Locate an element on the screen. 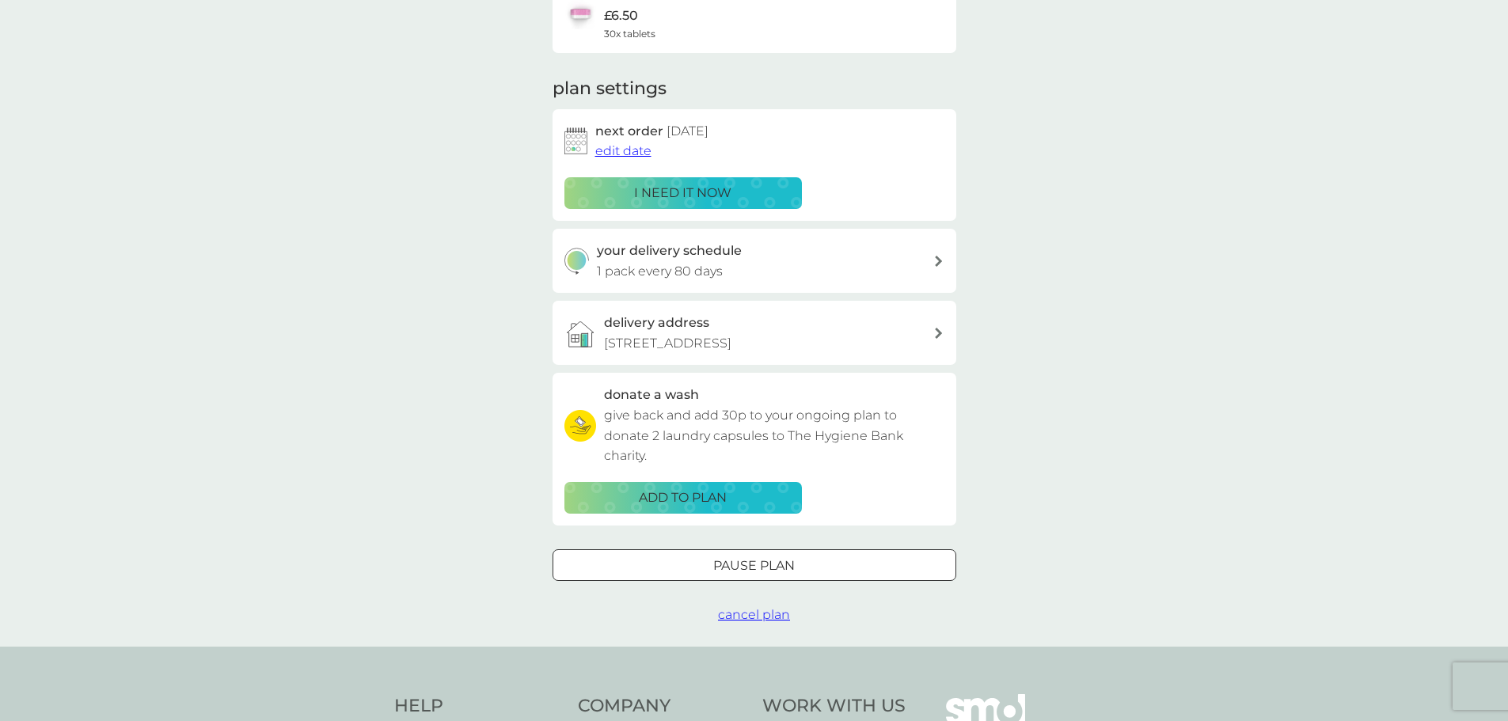  p: Pause plan is located at coordinates (754, 566).